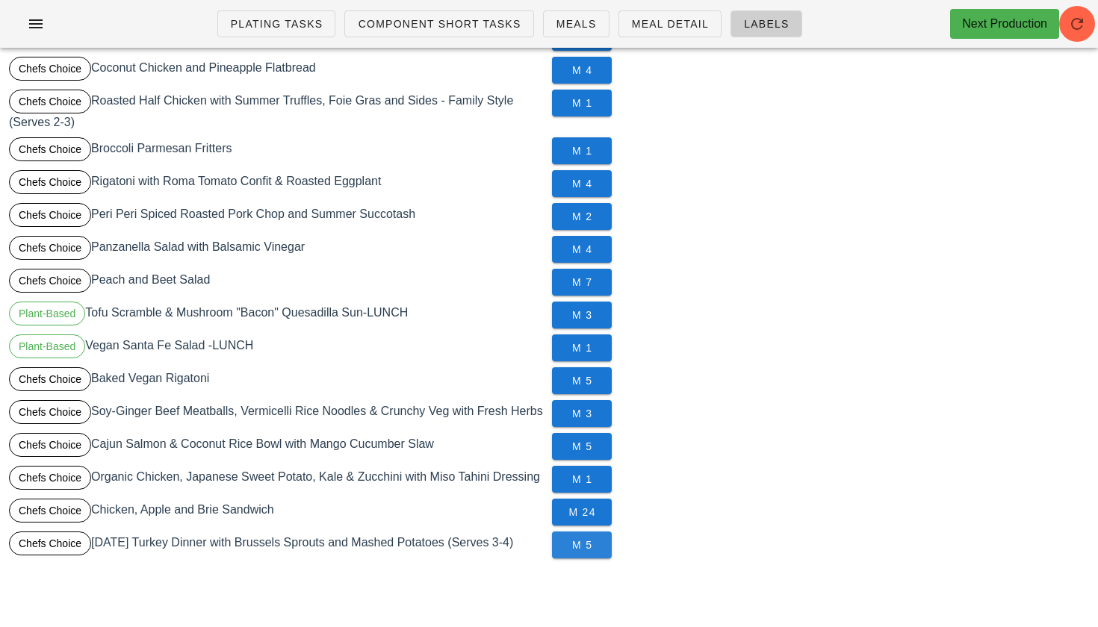 The width and height of the screenshot is (1098, 627). I want to click on span: M 7, so click(582, 282).